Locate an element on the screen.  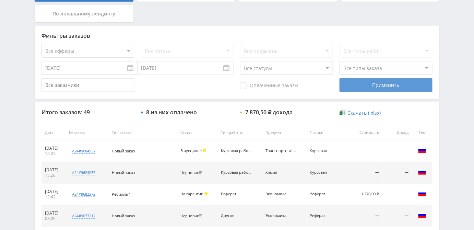
img: xlsx is located at coordinates (342, 112).